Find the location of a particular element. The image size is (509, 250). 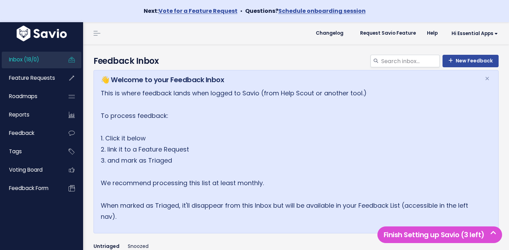

a: Request Savio Feature is located at coordinates (388, 33).